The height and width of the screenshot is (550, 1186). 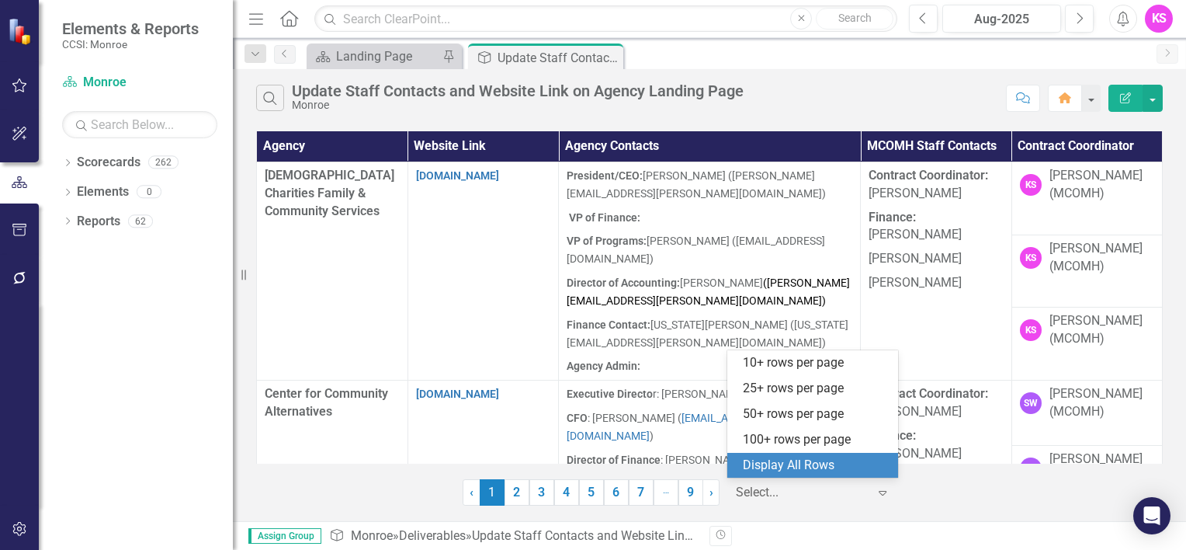 I want to click on span: Search, so click(x=855, y=18).